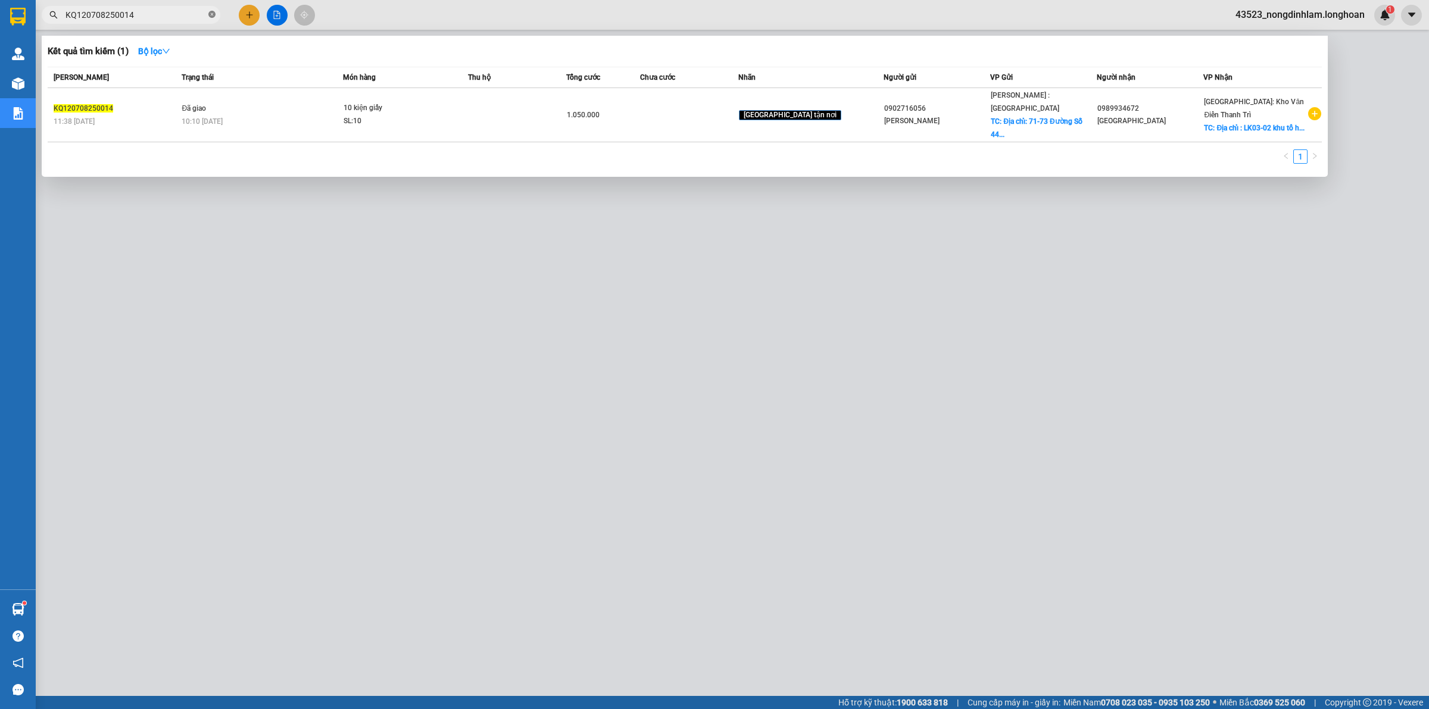 The width and height of the screenshot is (1429, 709). What do you see at coordinates (83, 108) in the screenshot?
I see `span: KQ120708250014` at bounding box center [83, 108].